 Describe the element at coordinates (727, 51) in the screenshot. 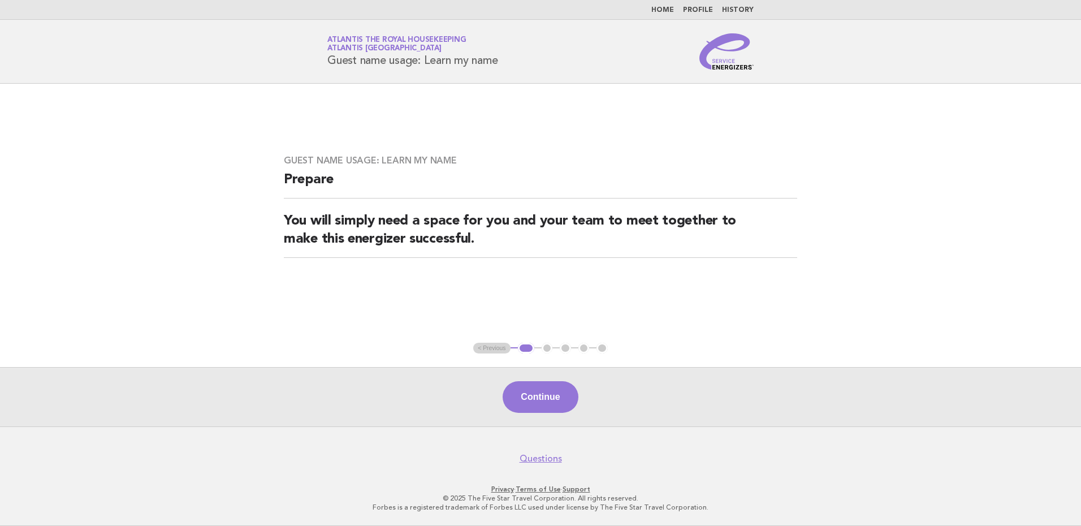

I see `img: Service Energizers` at that location.